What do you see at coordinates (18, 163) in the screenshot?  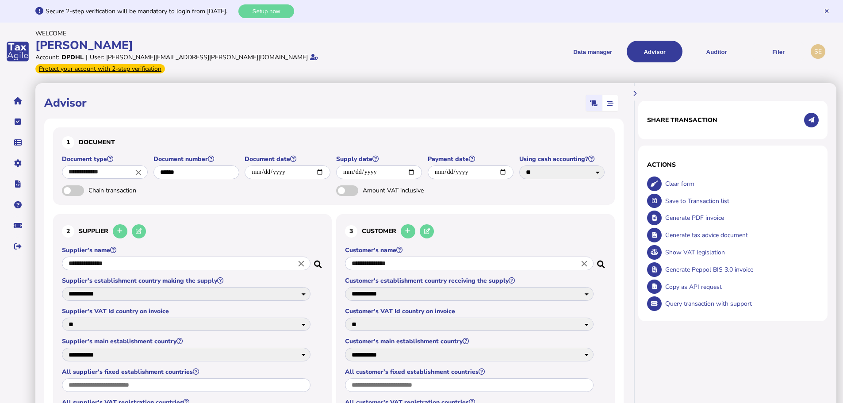 I see `button: Manage settings` at bounding box center [18, 163].